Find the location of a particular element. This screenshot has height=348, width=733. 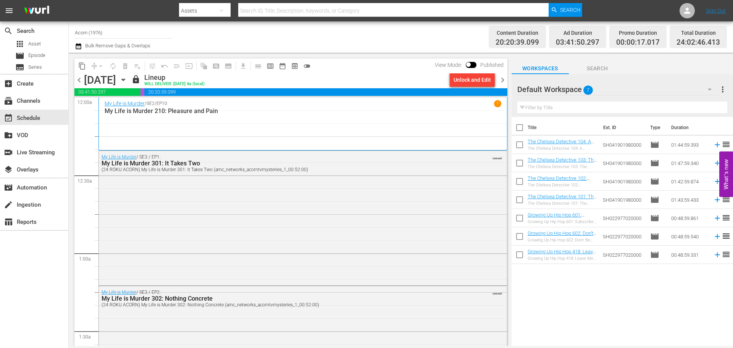

p: My Life is Murder 210: Pleasure and Pain is located at coordinates (303, 111).